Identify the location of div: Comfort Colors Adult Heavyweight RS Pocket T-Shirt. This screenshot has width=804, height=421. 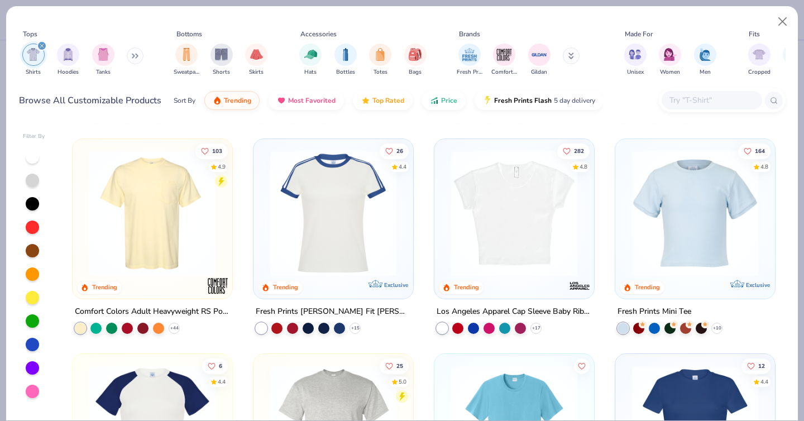
(152, 311).